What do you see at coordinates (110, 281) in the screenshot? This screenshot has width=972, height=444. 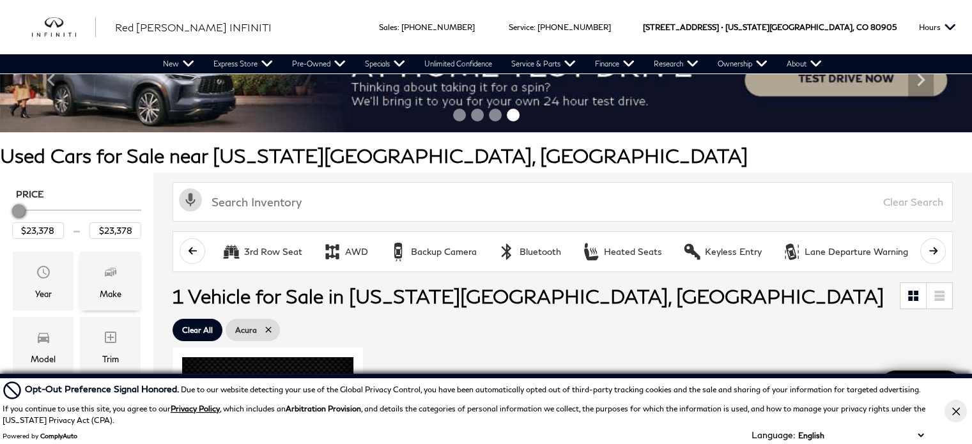 I see `div: MakeMake` at bounding box center [110, 281].